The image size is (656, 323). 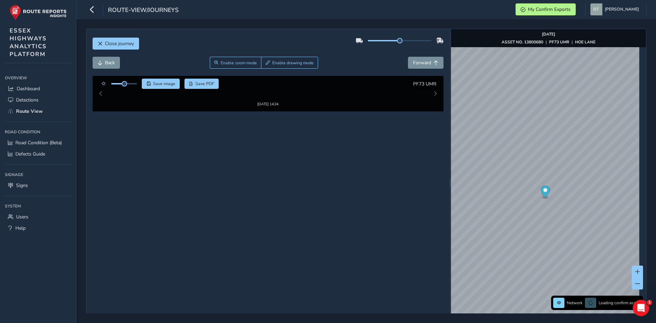 What do you see at coordinates (21, 228) in the screenshot?
I see `span: Help` at bounding box center [21, 228].